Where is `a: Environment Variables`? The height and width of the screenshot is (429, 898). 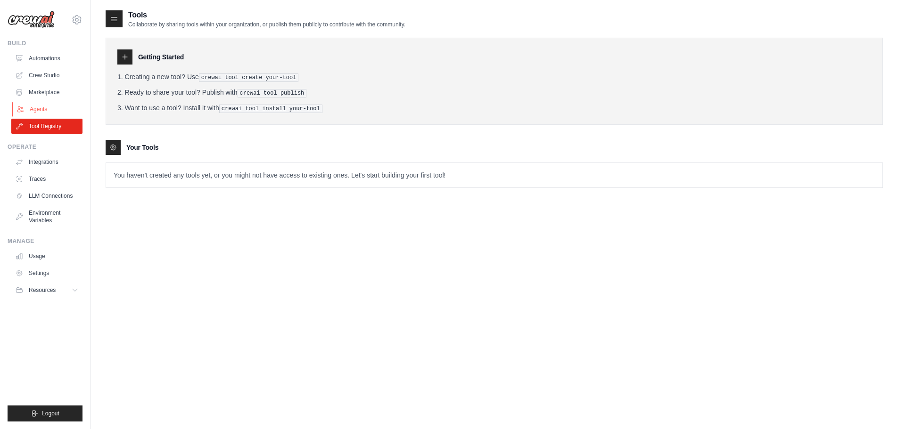
a: Environment Variables is located at coordinates (47, 217).